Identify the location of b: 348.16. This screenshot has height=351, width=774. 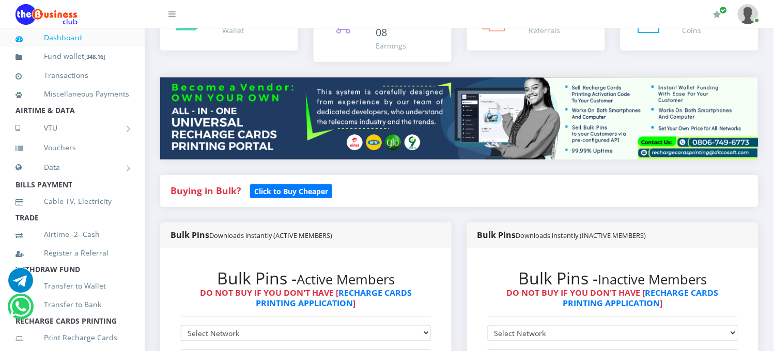
(95, 56).